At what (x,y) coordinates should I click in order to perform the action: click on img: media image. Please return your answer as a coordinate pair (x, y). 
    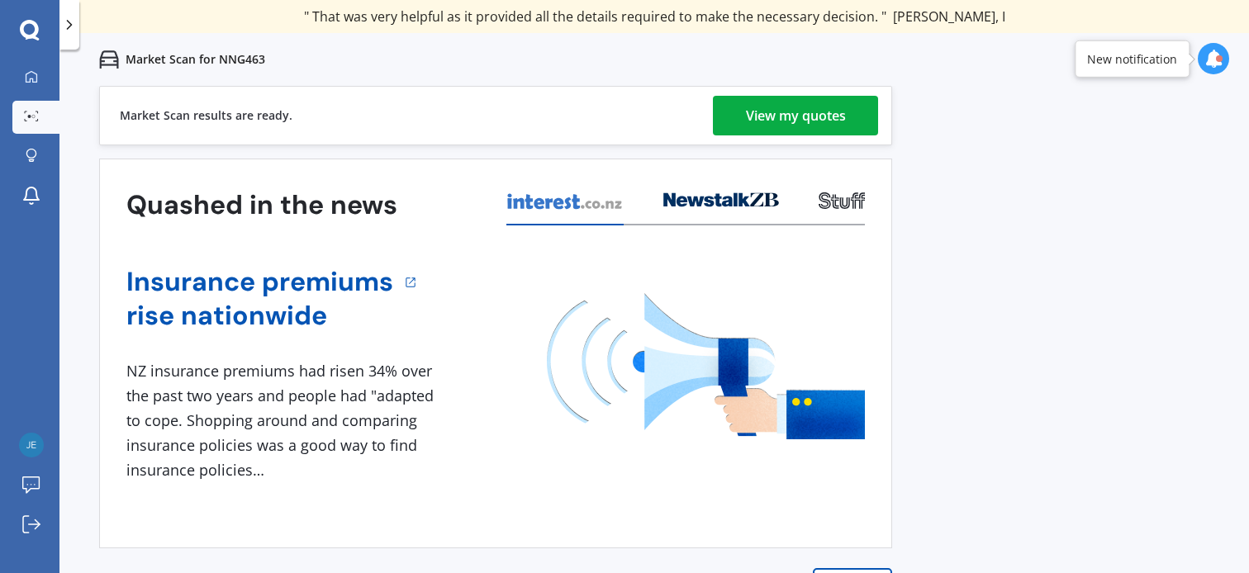
    Looking at the image, I should click on (705, 366).